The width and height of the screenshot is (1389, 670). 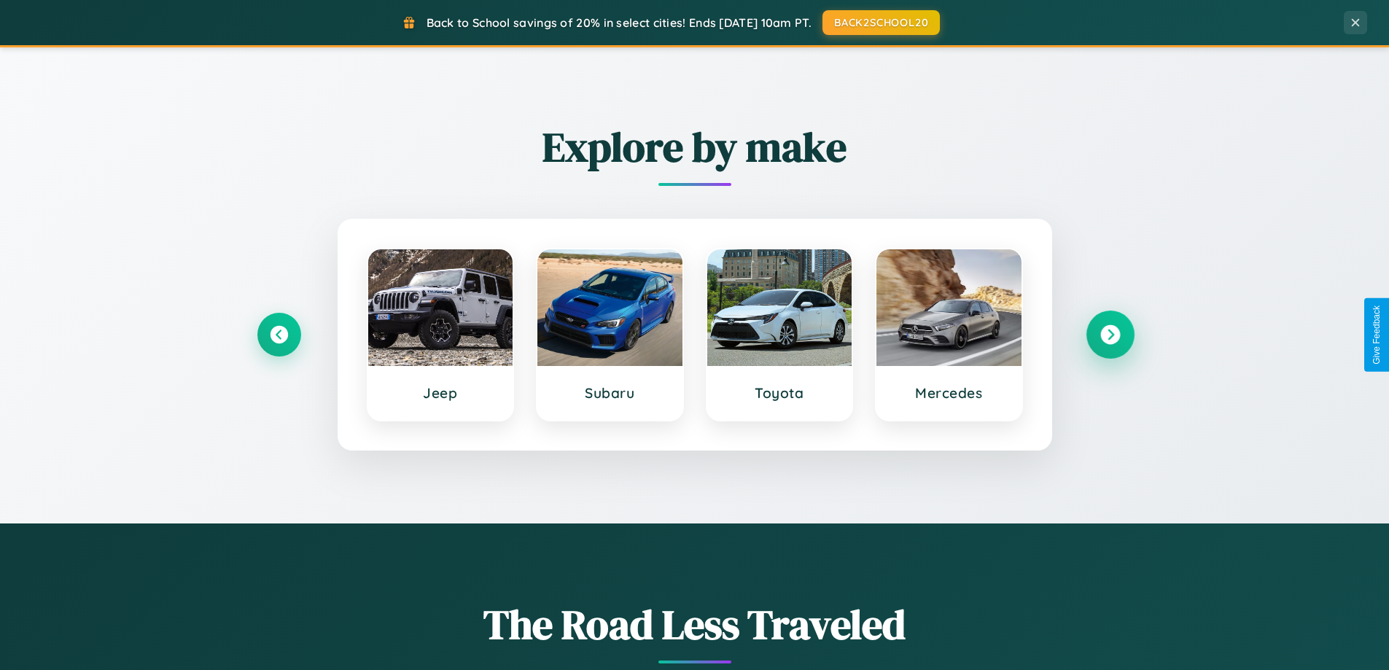 I want to click on h3: Mercedes, so click(x=948, y=393).